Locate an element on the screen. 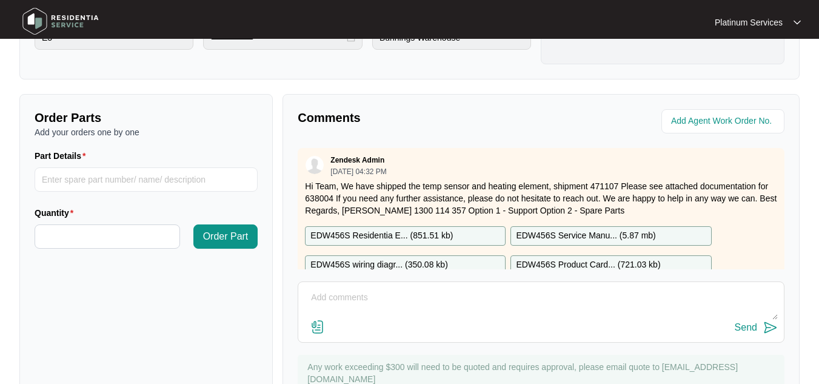  label: Quantity is located at coordinates (56, 213).